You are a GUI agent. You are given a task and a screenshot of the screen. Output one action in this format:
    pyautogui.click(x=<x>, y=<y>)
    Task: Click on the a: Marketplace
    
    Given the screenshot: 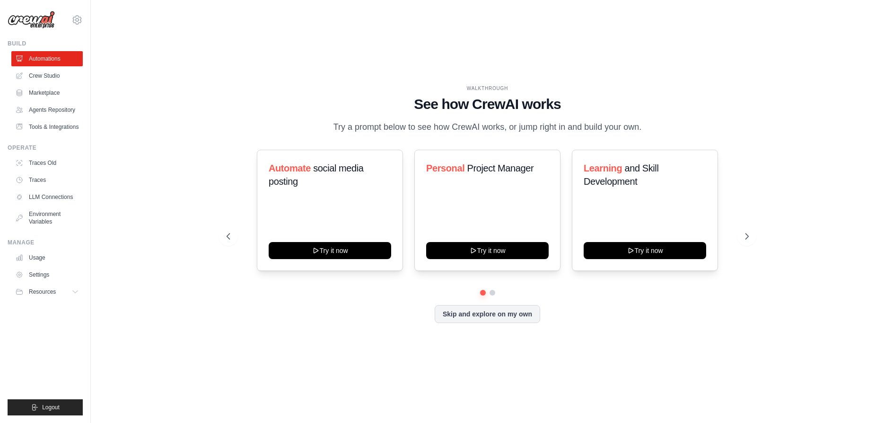 What is the action you would take?
    pyautogui.click(x=47, y=93)
    